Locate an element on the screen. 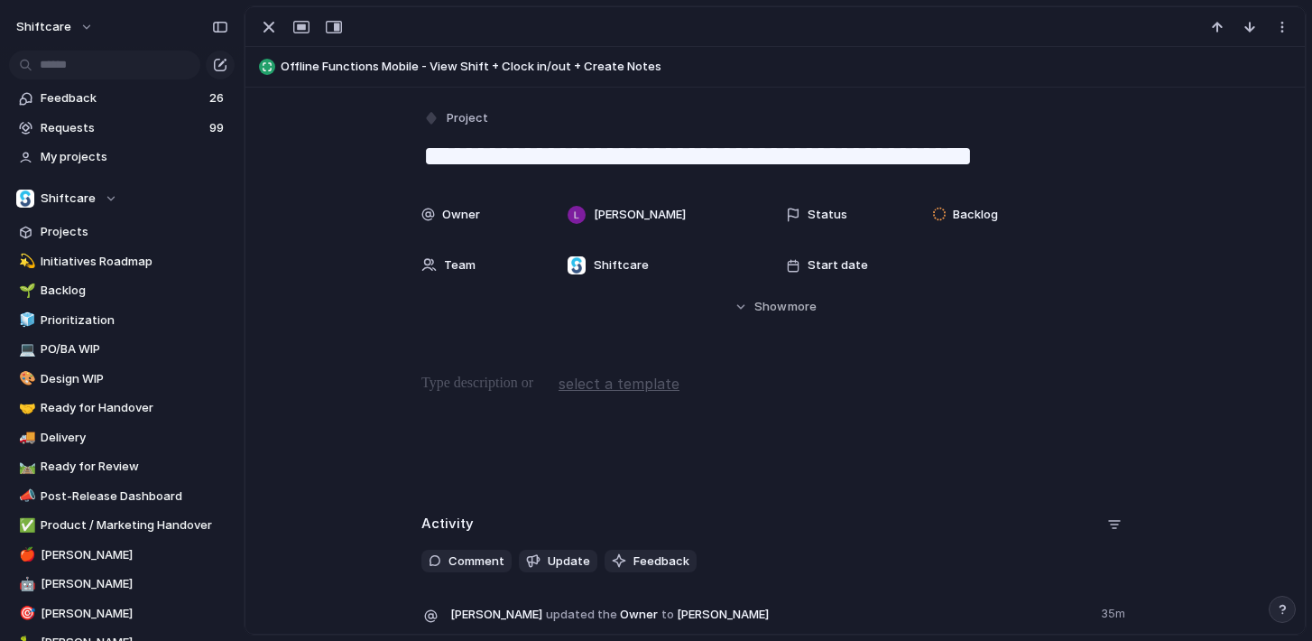  a: 📣Post-Release Dashboard is located at coordinates (122, 496).